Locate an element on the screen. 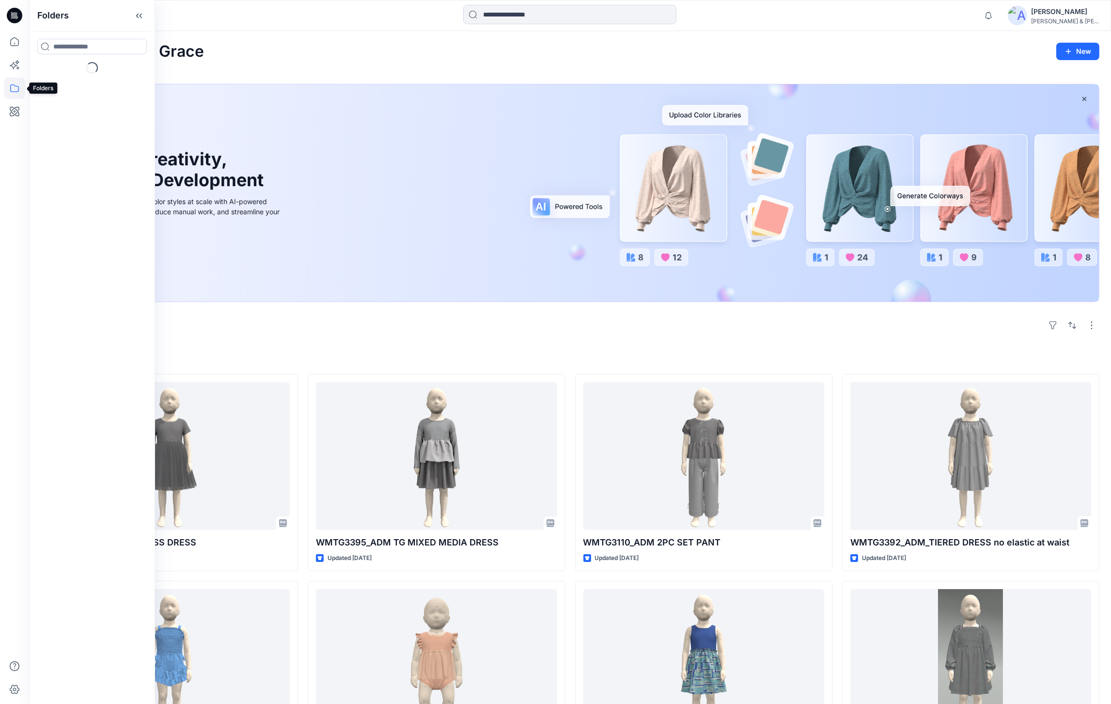 The width and height of the screenshot is (1111, 704). p: WMTG3392_ADM_TIERED DRESS no elastic at waist is located at coordinates (971, 542).